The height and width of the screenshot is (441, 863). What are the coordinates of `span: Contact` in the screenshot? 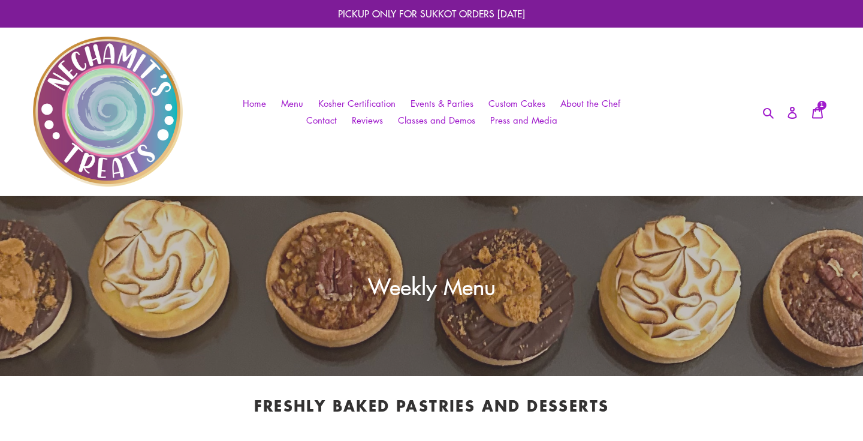 It's located at (321, 120).